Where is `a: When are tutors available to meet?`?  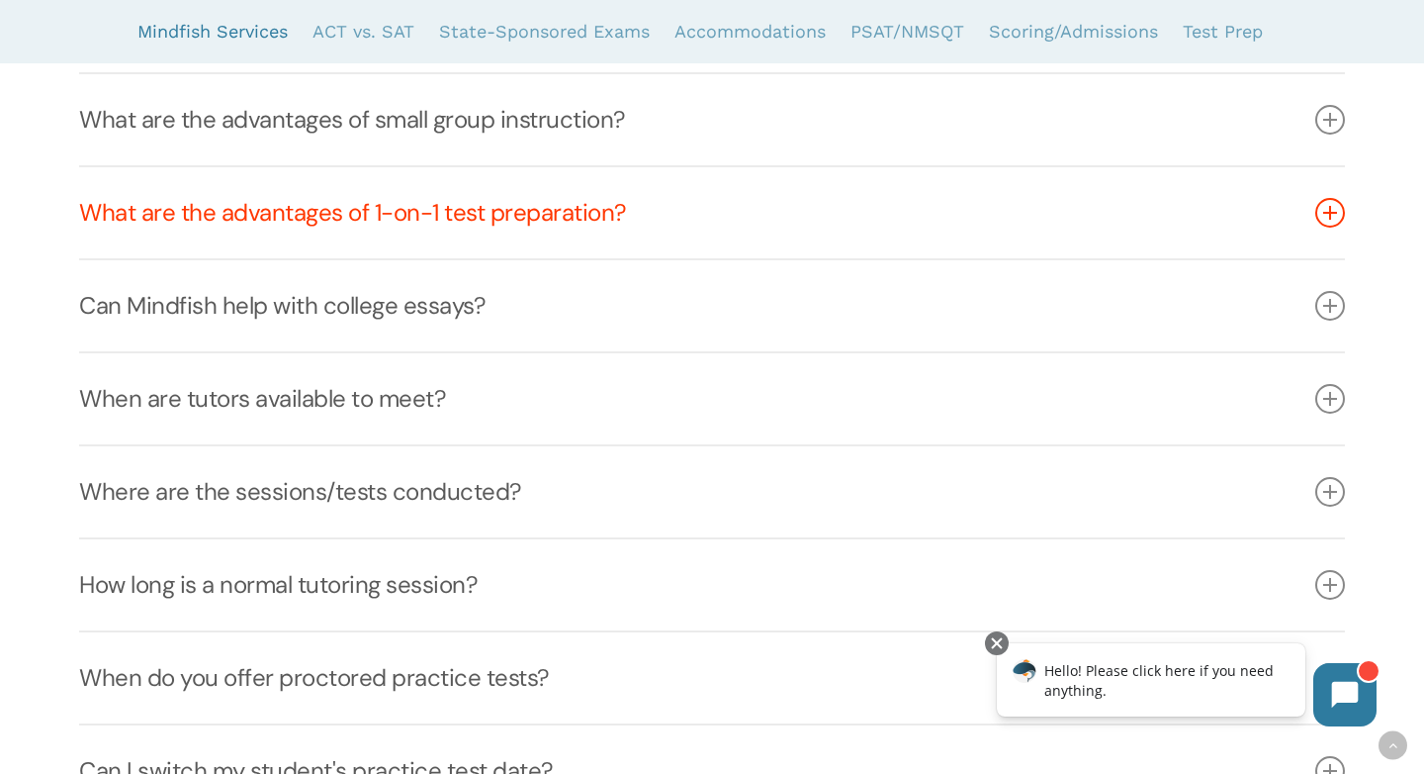 a: When are tutors available to meet? is located at coordinates (712, 399).